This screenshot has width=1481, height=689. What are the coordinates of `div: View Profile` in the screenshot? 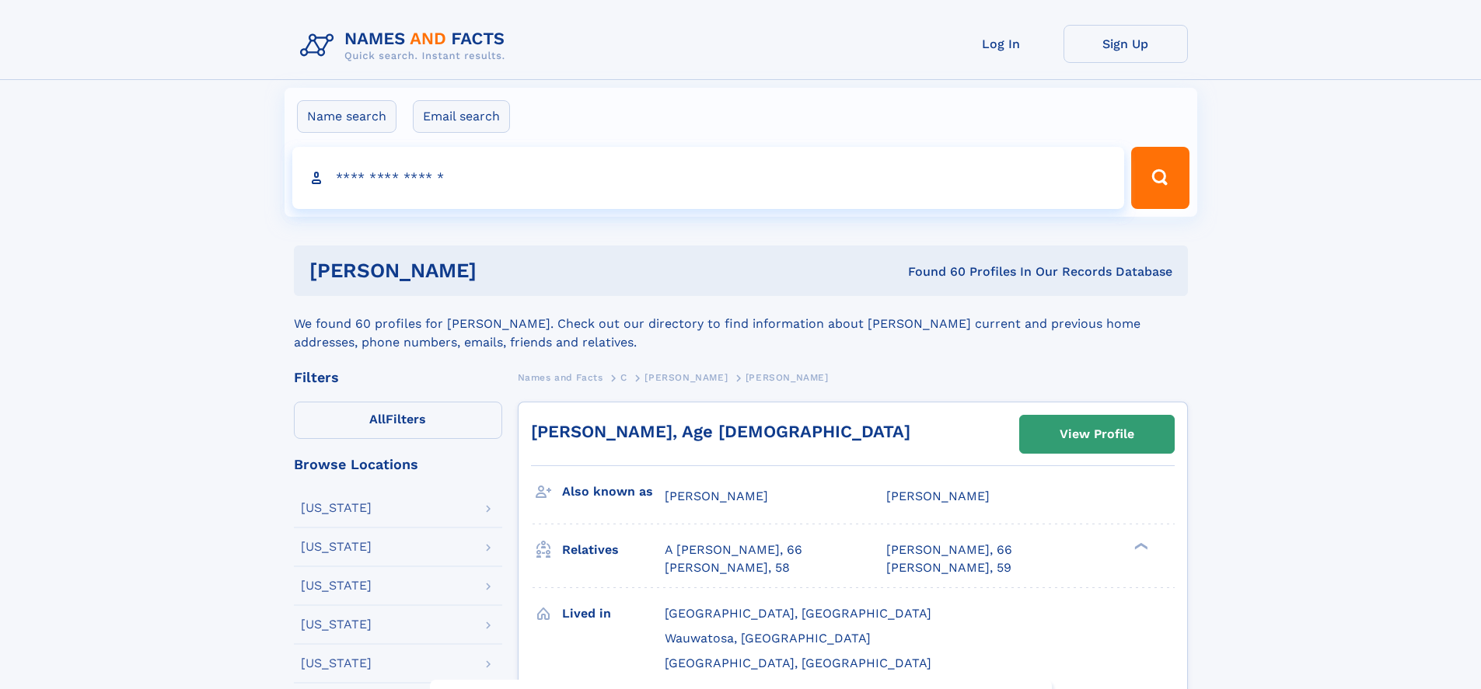 It's located at (1097, 434).